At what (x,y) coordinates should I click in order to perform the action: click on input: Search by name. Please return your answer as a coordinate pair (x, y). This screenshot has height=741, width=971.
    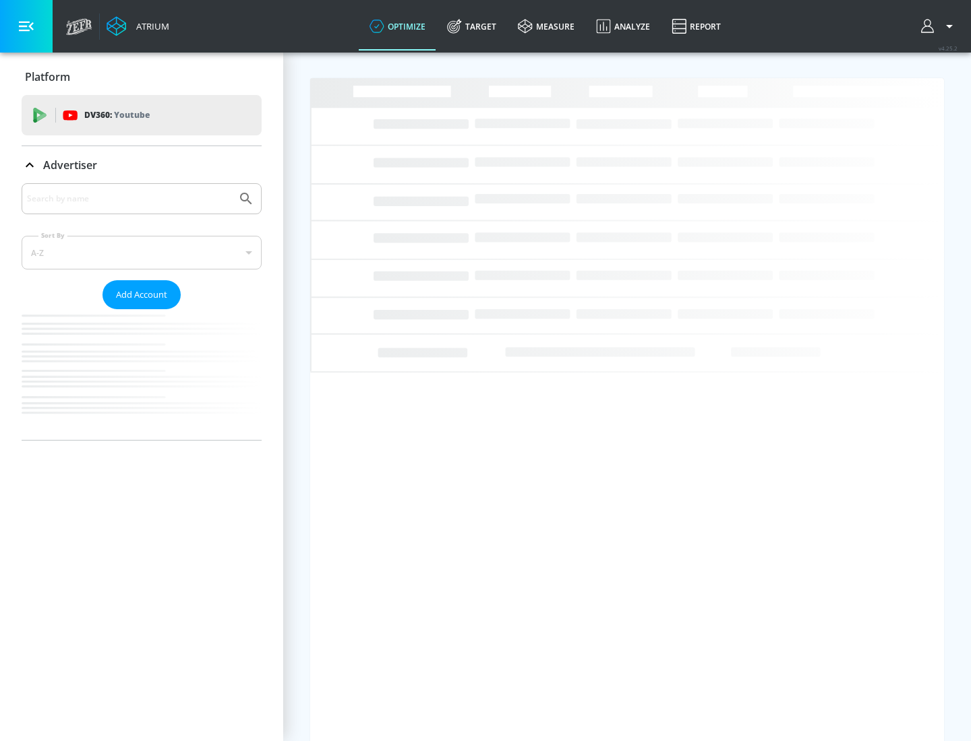
    Looking at the image, I should click on (129, 199).